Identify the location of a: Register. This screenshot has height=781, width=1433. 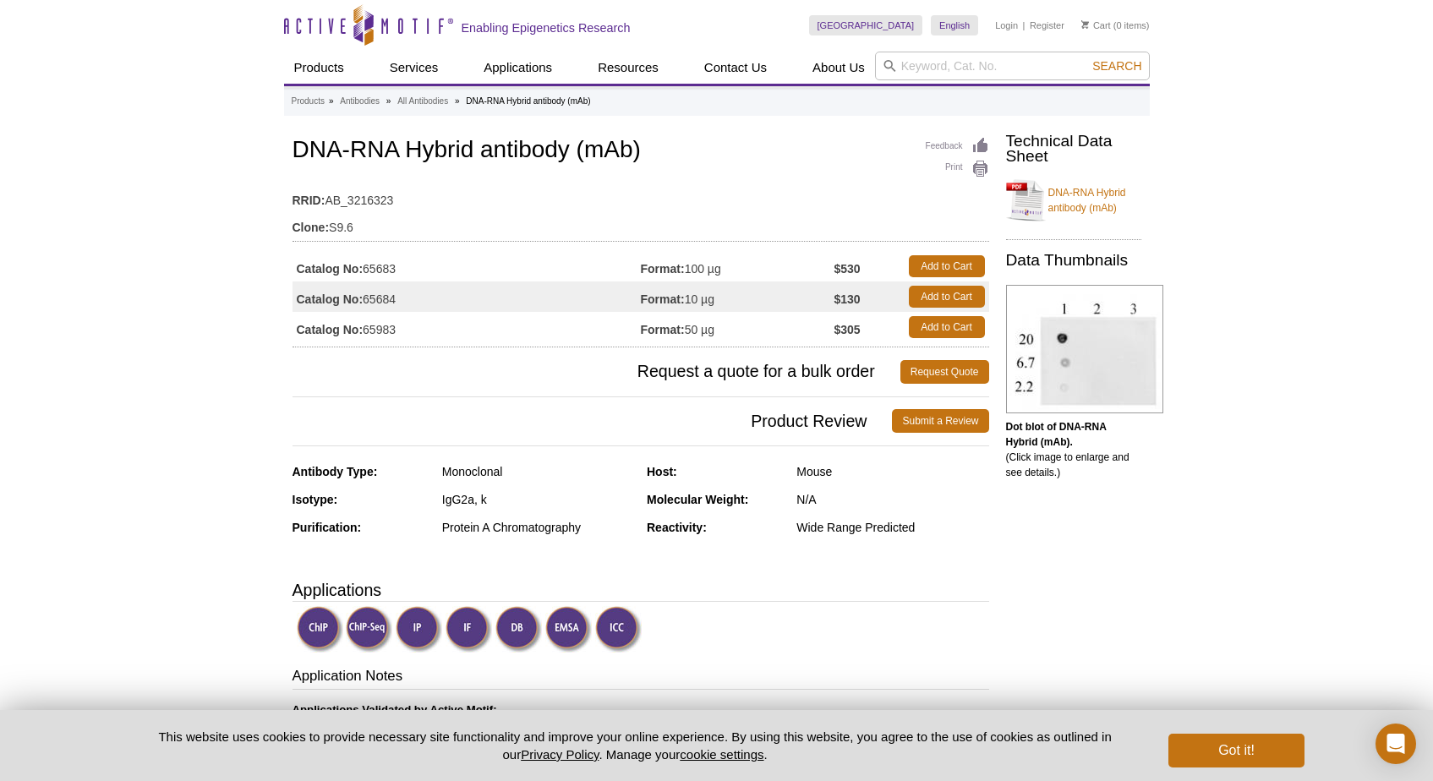
(1046, 25).